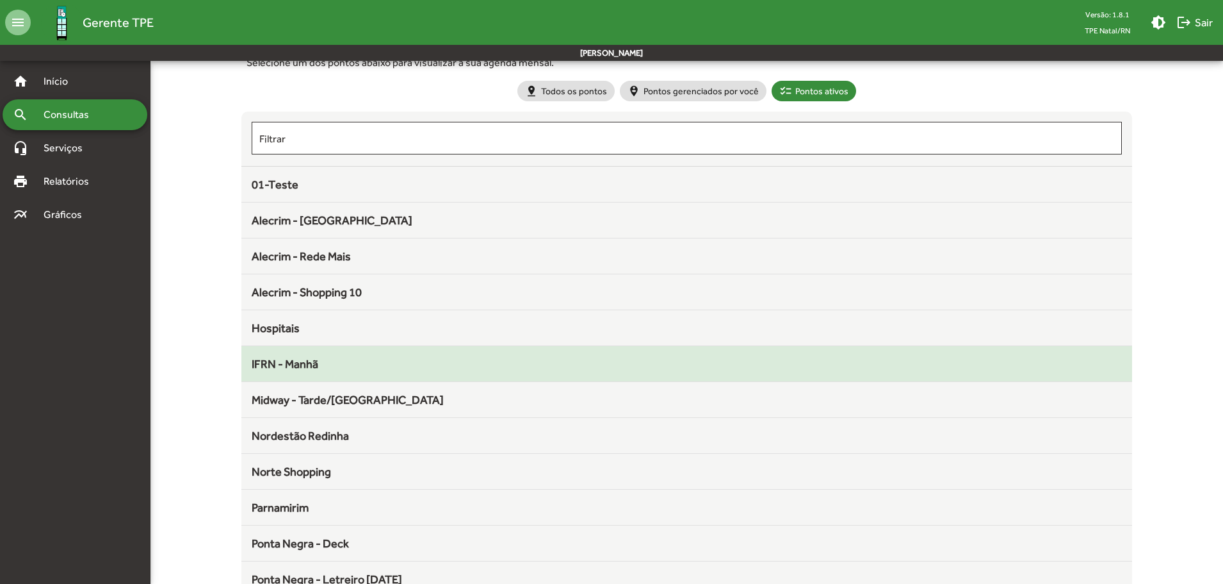 The width and height of the screenshot is (1223, 584). What do you see at coordinates (20, 215) in the screenshot?
I see `mat-icon: multiline_chart` at bounding box center [20, 215].